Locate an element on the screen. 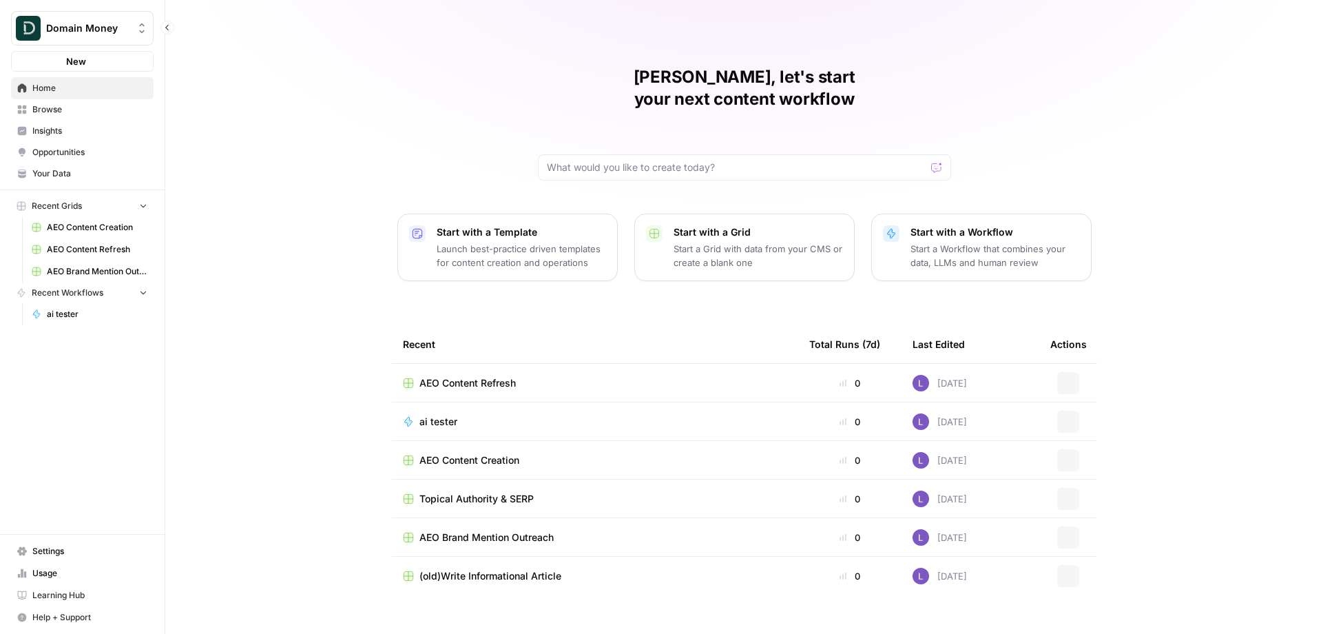  a: Your Data is located at coordinates (82, 174).